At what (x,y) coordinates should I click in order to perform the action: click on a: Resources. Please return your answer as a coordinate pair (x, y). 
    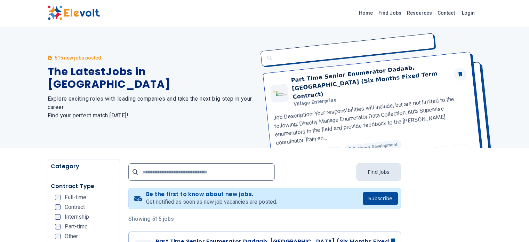
    Looking at the image, I should click on (419, 13).